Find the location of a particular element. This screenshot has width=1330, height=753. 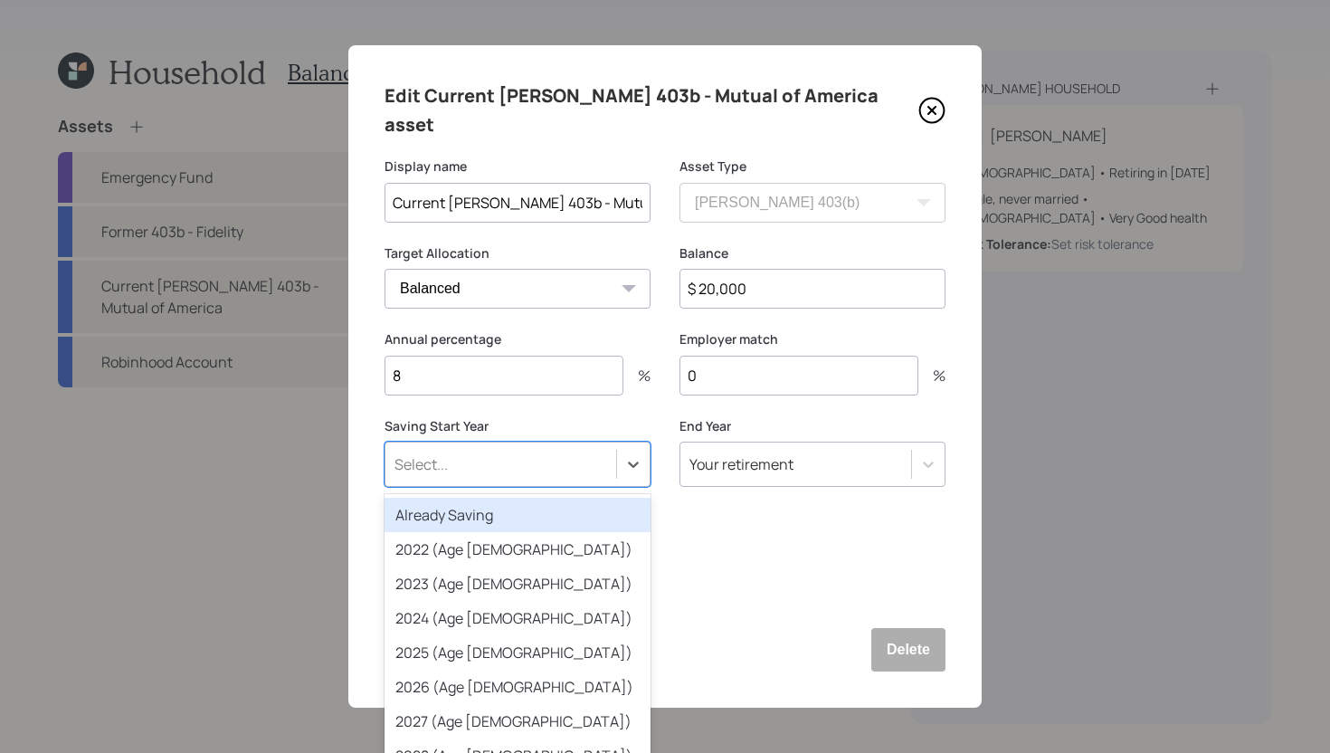

label: Employer match is located at coordinates (812, 339).